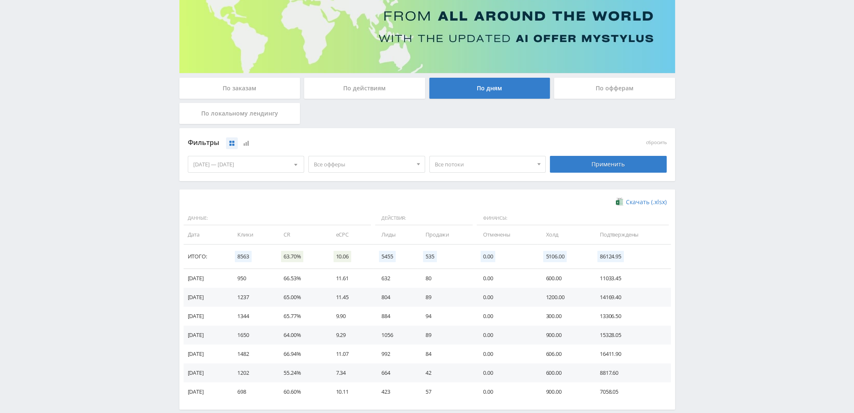 This screenshot has width=854, height=413. What do you see at coordinates (240, 113) in the screenshot?
I see `div: По локальному лендингу` at bounding box center [240, 113].